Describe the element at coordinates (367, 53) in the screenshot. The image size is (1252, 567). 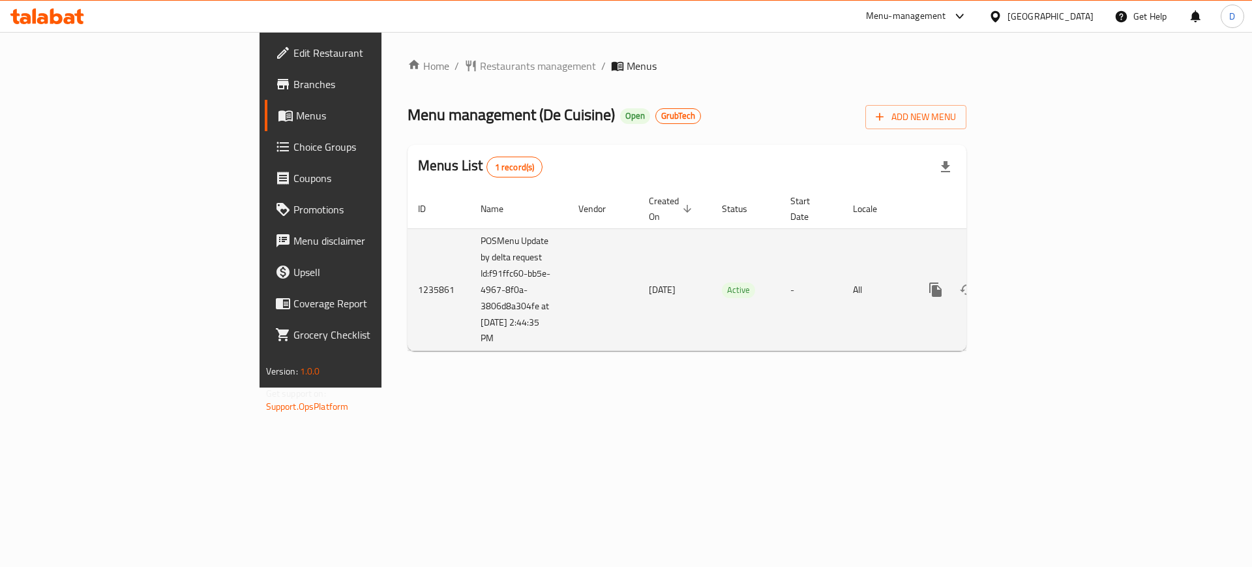
I see `a: Edit Restaurant` at that location.